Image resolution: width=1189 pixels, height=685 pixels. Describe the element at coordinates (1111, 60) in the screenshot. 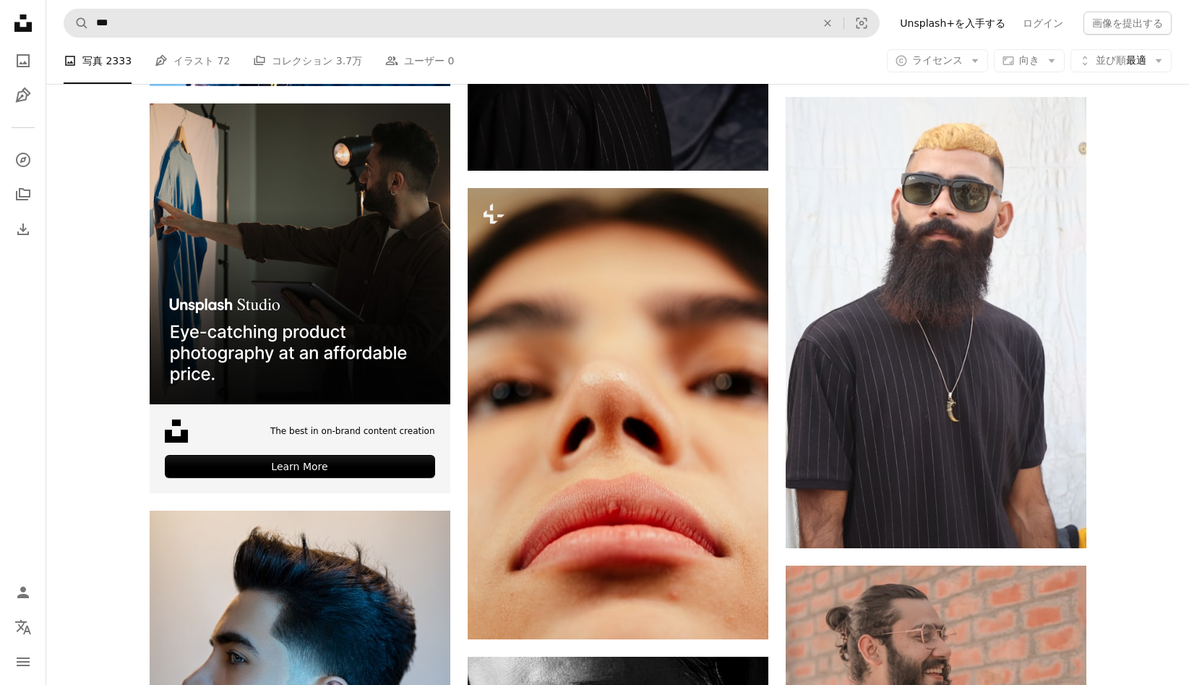

I see `span: 並び順` at that location.